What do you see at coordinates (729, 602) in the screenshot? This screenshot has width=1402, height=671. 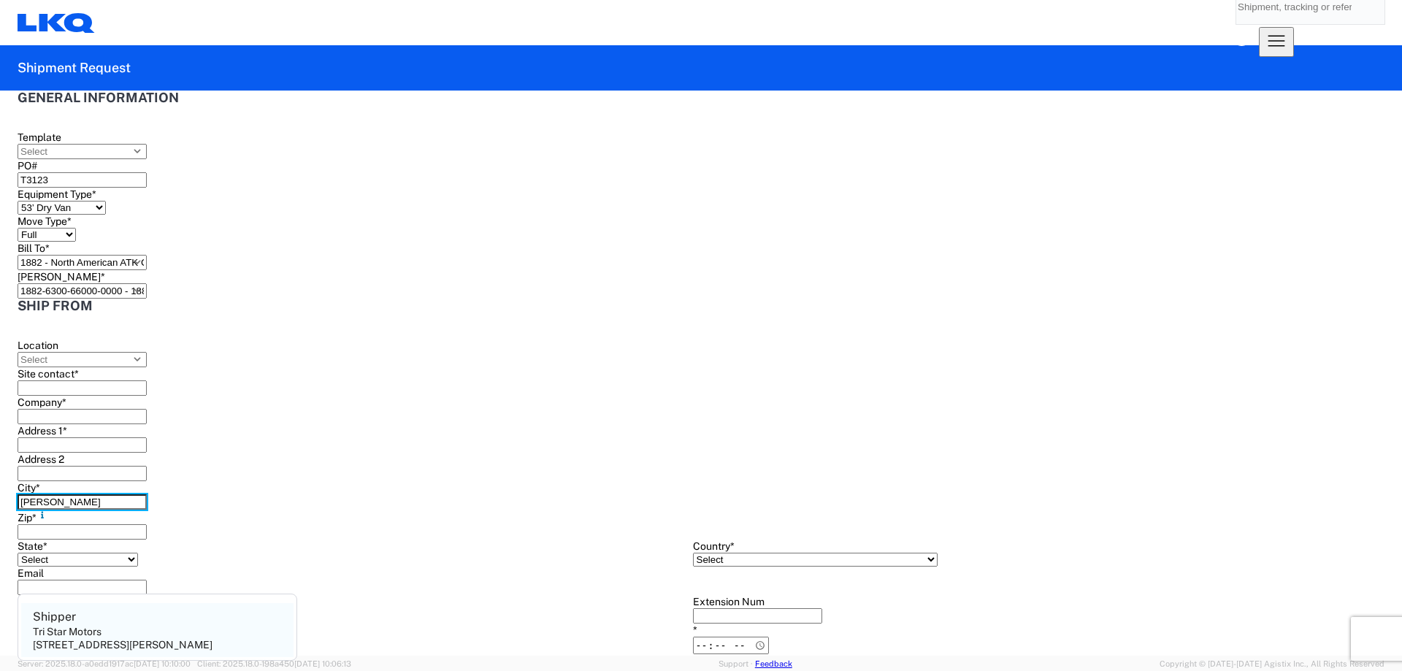 I see `label: Extension Num` at bounding box center [729, 602].